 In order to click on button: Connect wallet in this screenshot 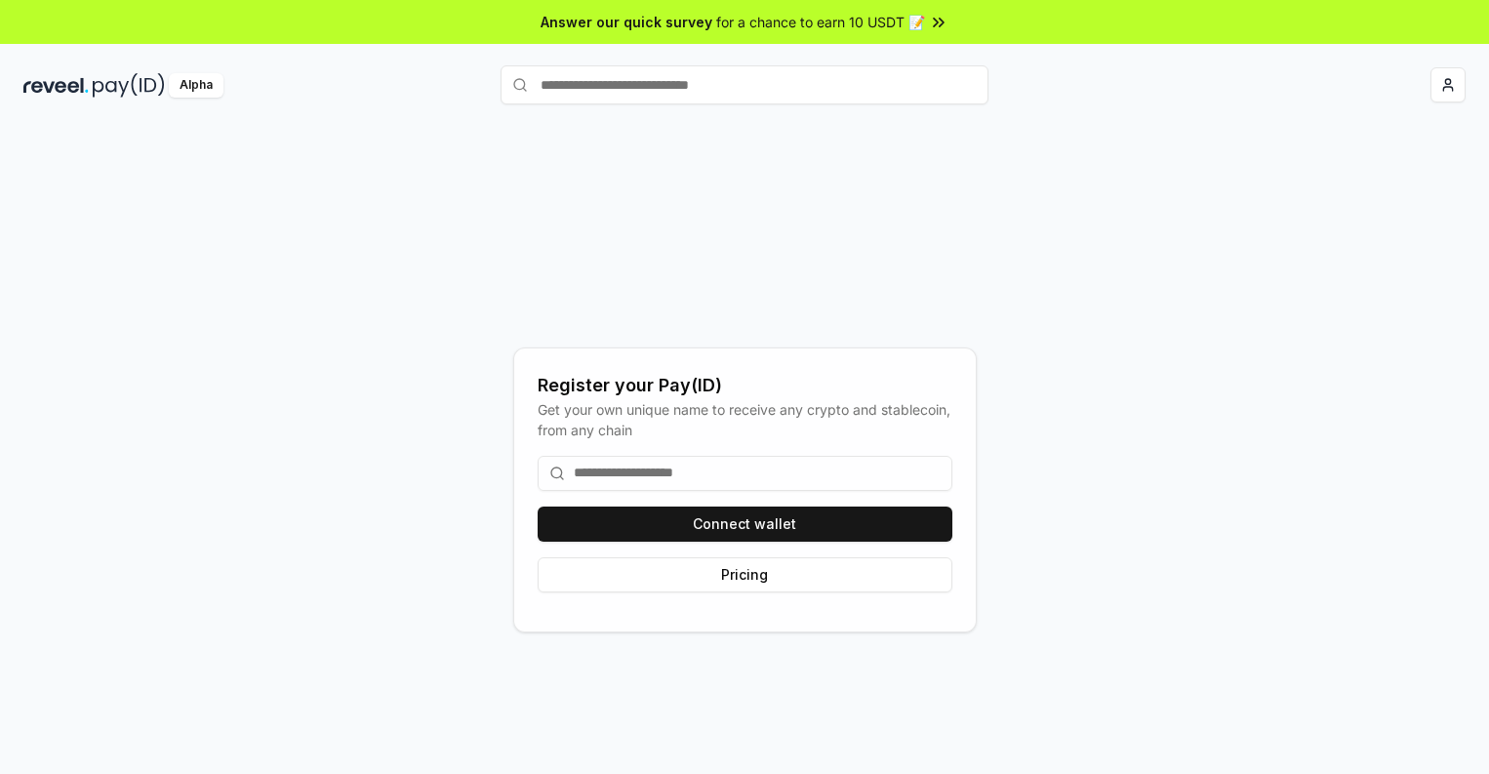, I will do `click(744, 524)`.